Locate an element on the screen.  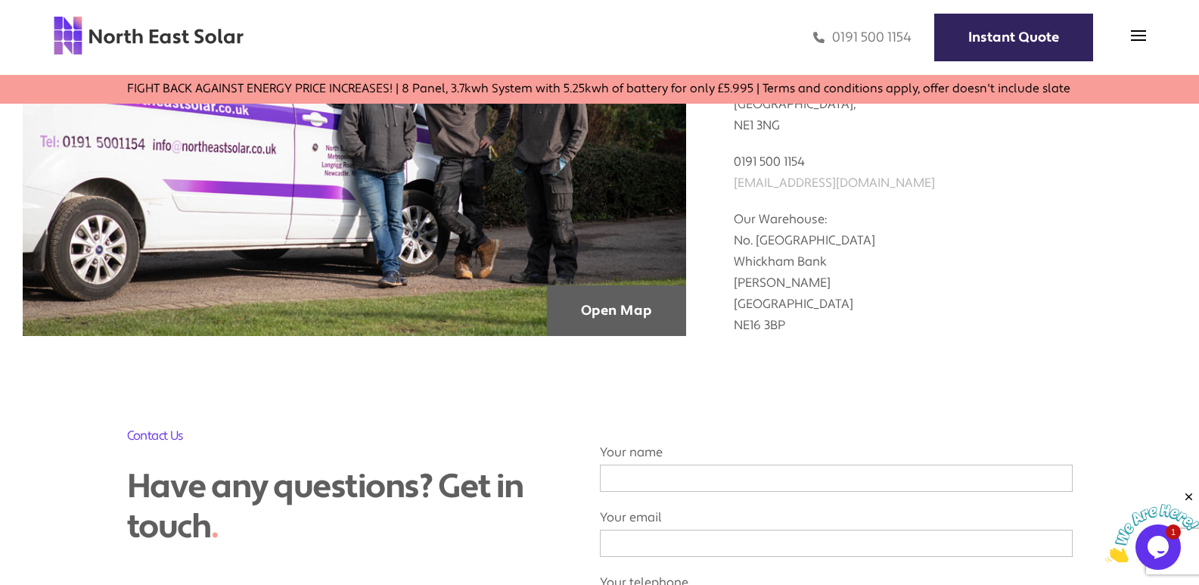
input: Your name is located at coordinates (836, 478).